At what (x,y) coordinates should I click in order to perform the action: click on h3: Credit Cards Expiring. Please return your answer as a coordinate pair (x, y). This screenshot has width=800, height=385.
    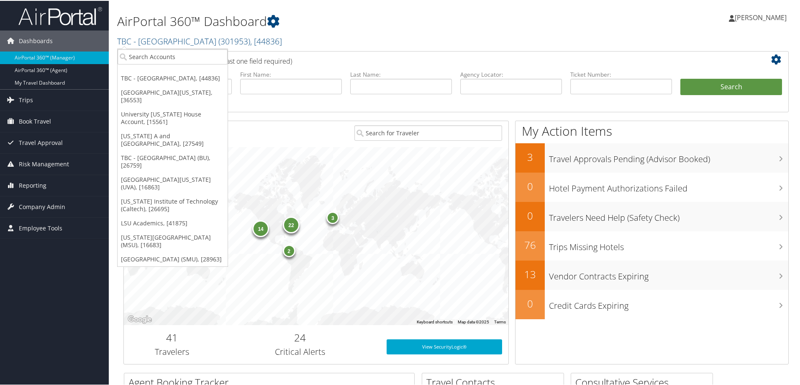
    Looking at the image, I should click on (669, 303).